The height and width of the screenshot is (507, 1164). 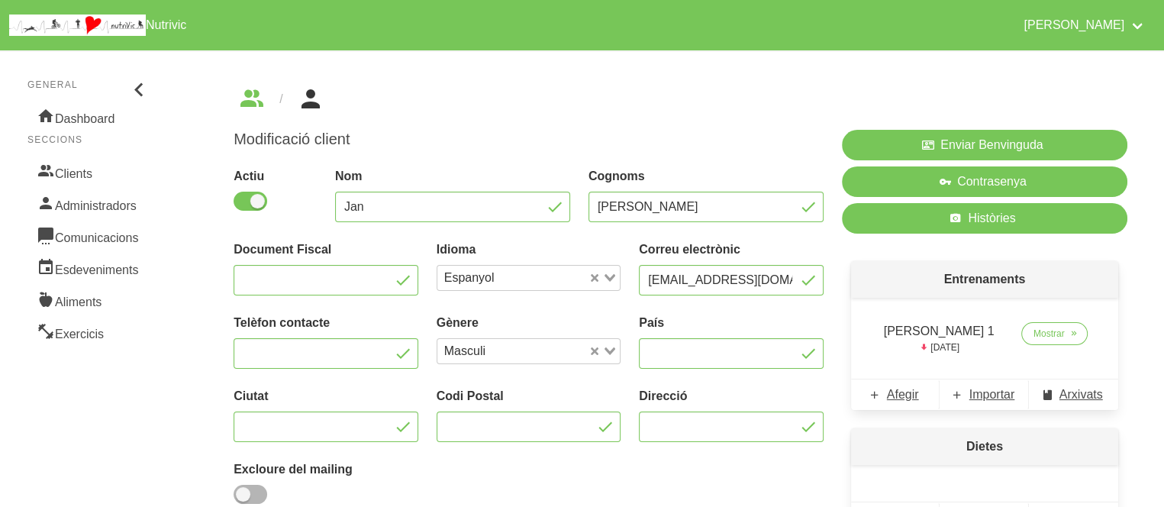 What do you see at coordinates (529, 323) in the screenshot?
I see `label: Gènere` at bounding box center [529, 323].